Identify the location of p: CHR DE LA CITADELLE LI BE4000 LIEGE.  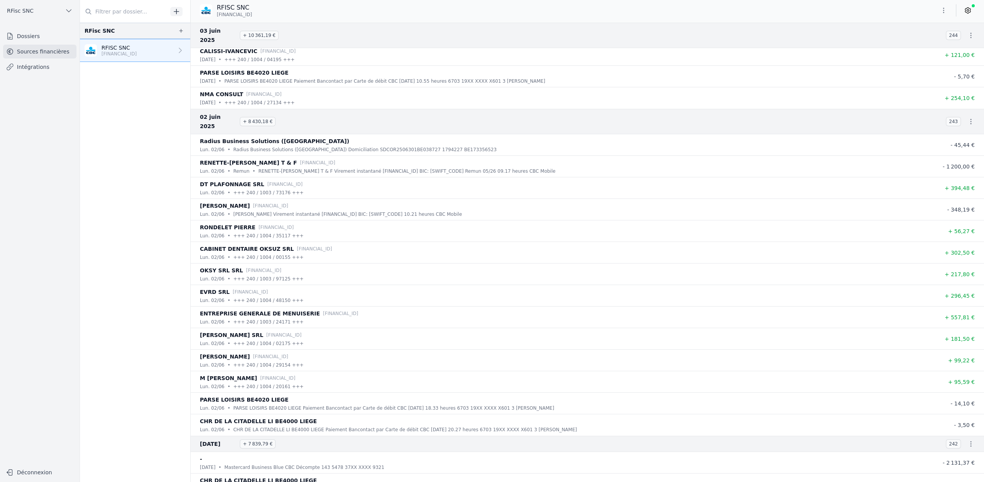
(258, 421).